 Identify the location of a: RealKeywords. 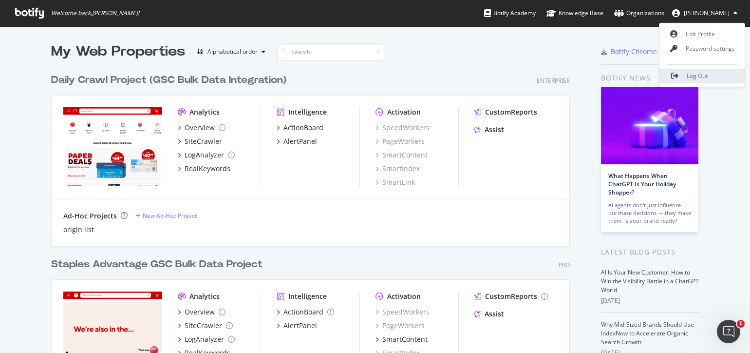
(204, 169).